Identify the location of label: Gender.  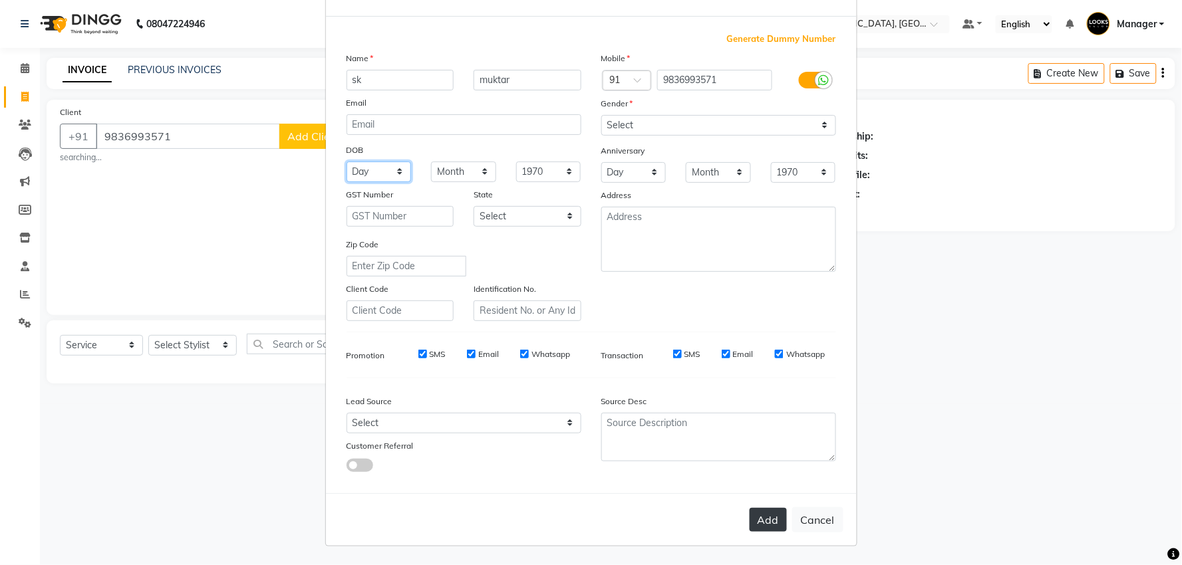
(617, 104).